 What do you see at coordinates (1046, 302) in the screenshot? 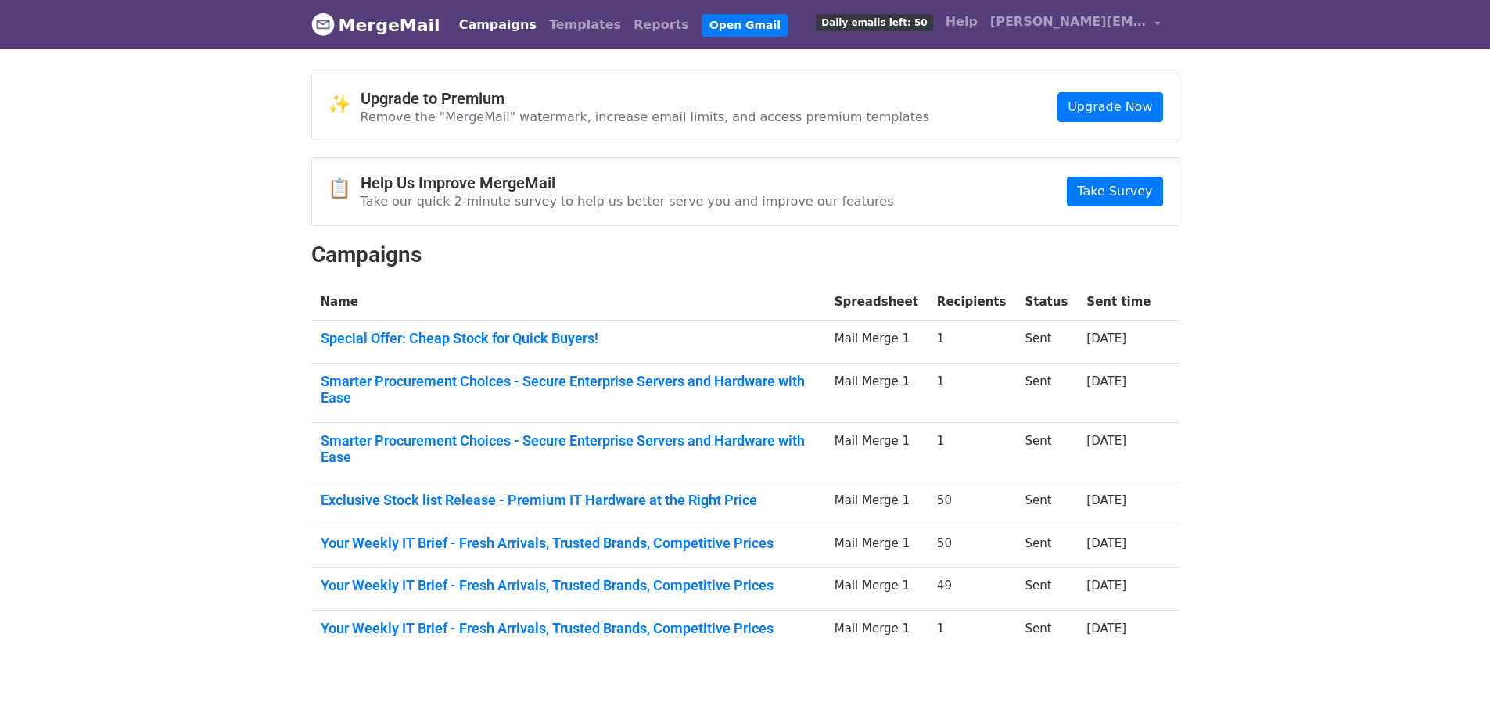
I see `th: Status` at bounding box center [1046, 302].